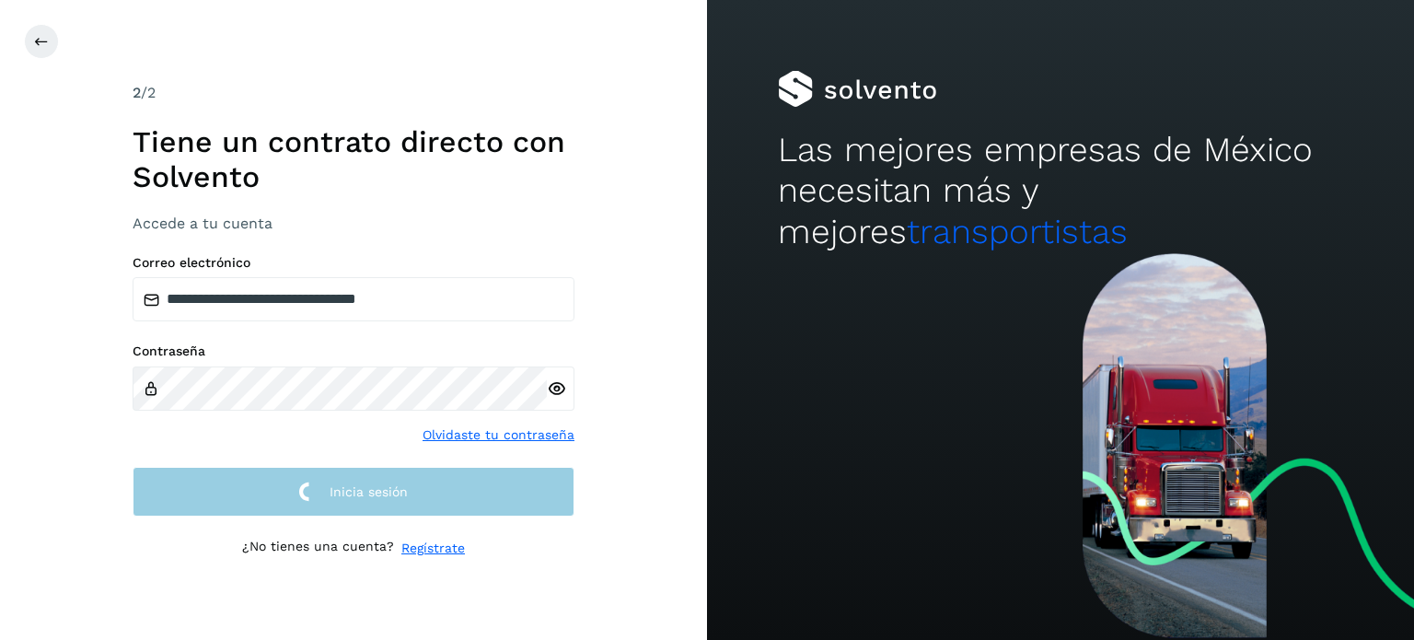 The image size is (1414, 640). What do you see at coordinates (433, 548) in the screenshot?
I see `a: Regístrate` at bounding box center [433, 548].